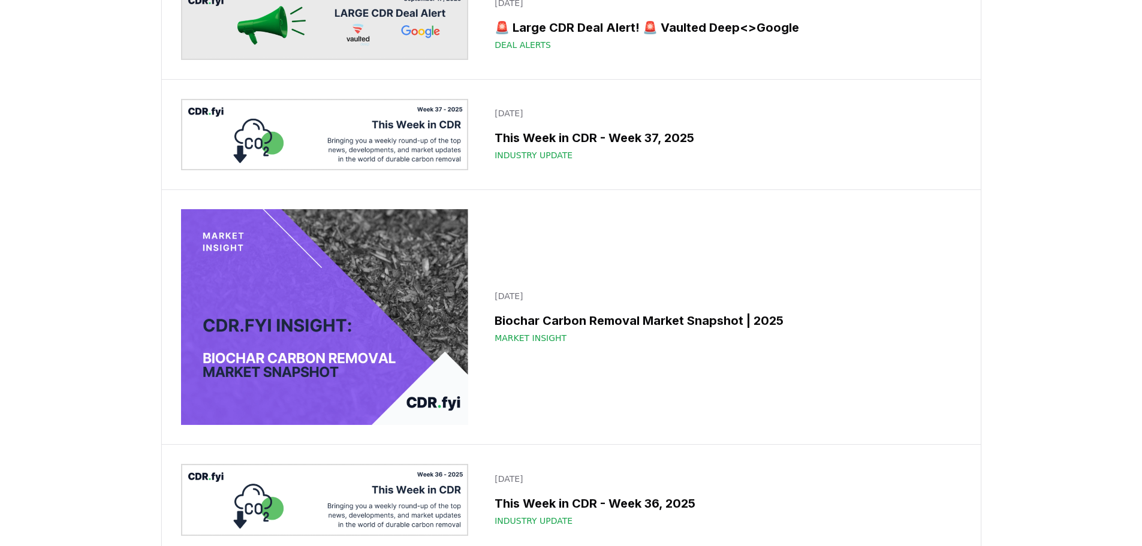 Image resolution: width=1142 pixels, height=546 pixels. I want to click on h3: 🚨 Large CDR Deal Alert! 🚨 Vaulted Deep<>Google, so click(724, 28).